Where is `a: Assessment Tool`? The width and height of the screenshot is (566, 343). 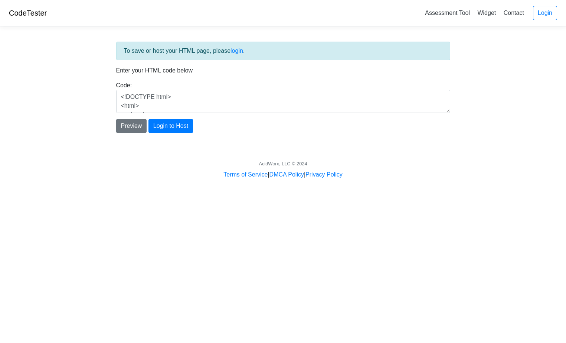 a: Assessment Tool is located at coordinates (448, 13).